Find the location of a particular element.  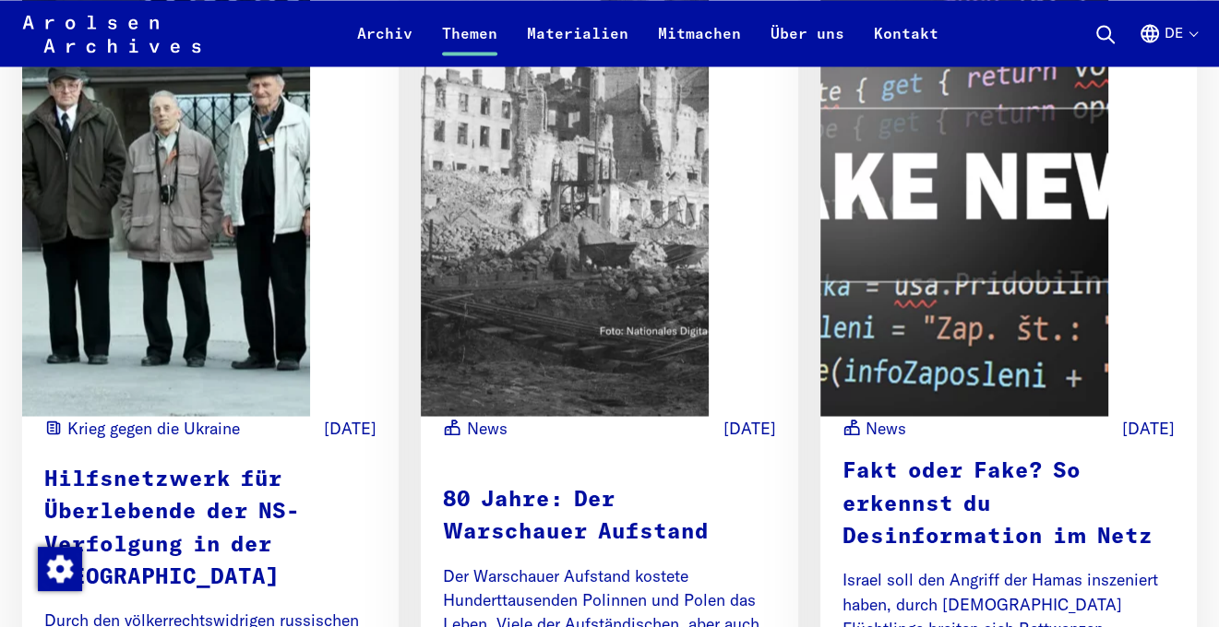

a: Kontakt is located at coordinates (906, 44).